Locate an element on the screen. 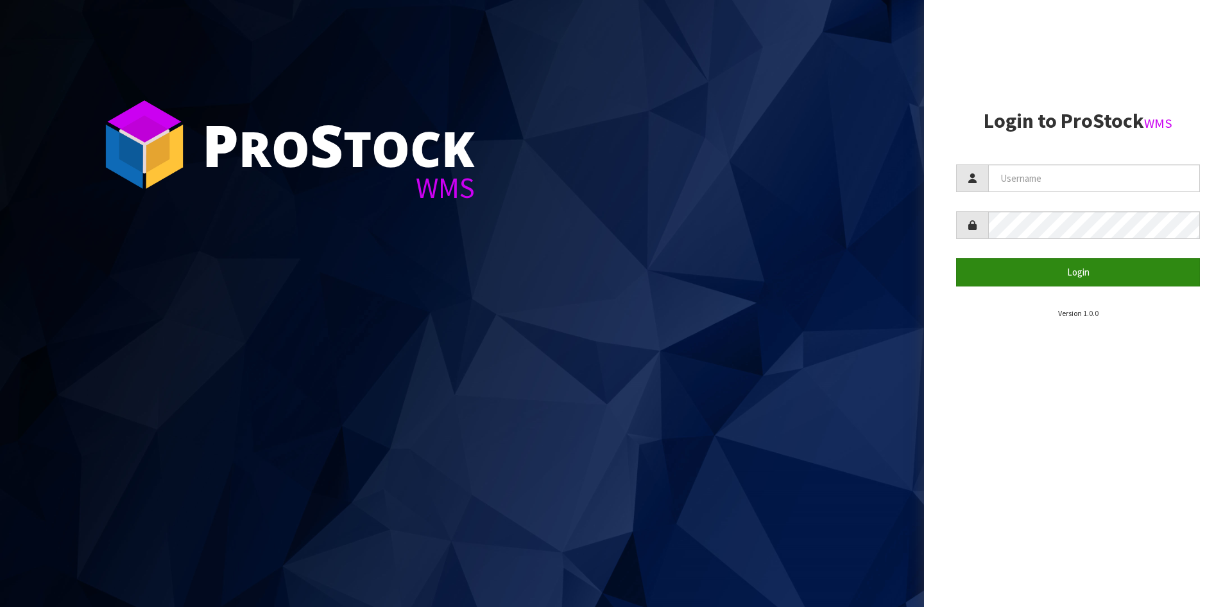 The image size is (1232, 607). img: ProStock Cube is located at coordinates (144, 144).